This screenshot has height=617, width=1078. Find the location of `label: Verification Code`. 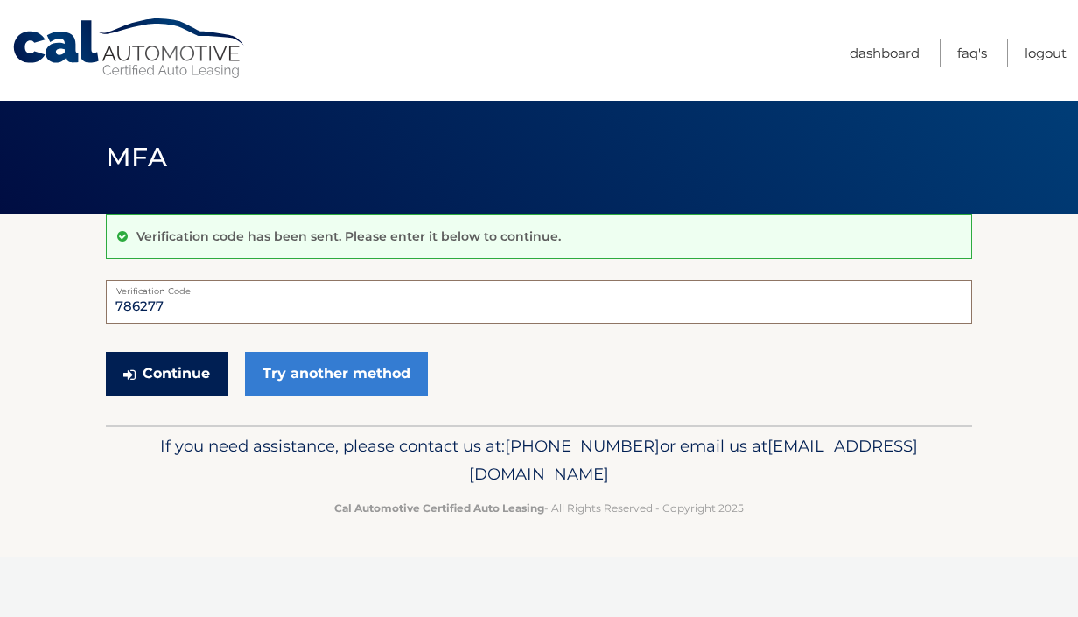

label: Verification Code is located at coordinates (539, 287).